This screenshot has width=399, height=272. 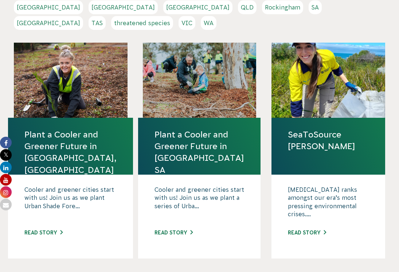 What do you see at coordinates (283, 7) in the screenshot?
I see `a: Rockingham` at bounding box center [283, 7].